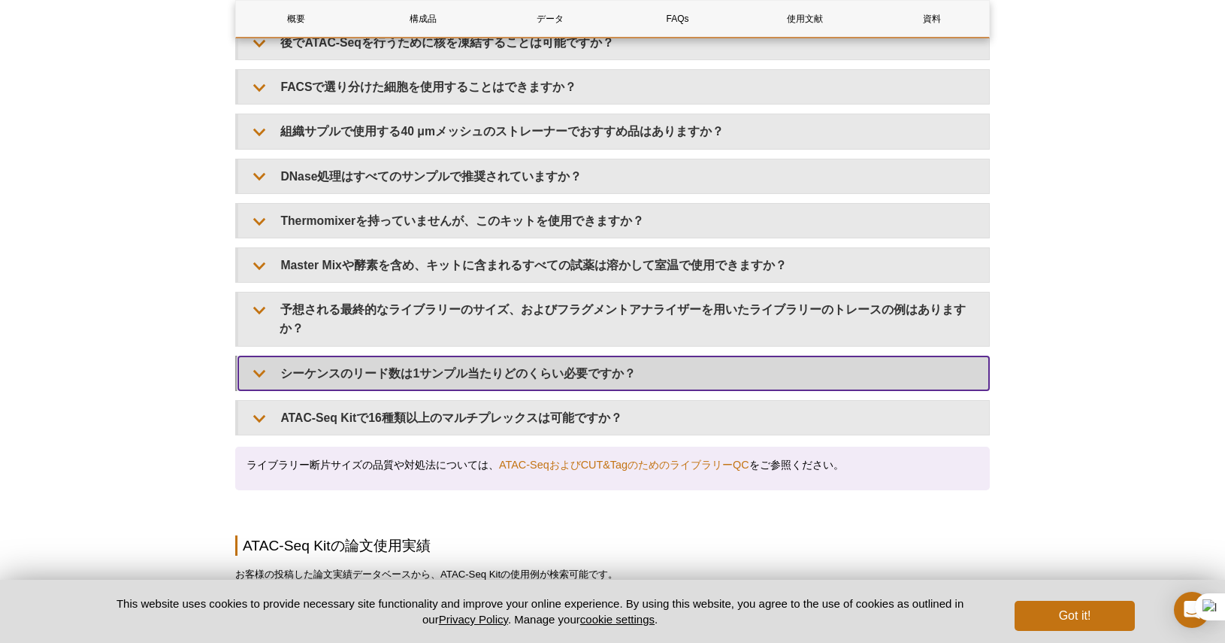  Describe the element at coordinates (613, 265) in the screenshot. I see `summary: Master Mixや酵素を含め、キットに含まれるすべての試薬は溶かして室温で使用できますか？` at that location.